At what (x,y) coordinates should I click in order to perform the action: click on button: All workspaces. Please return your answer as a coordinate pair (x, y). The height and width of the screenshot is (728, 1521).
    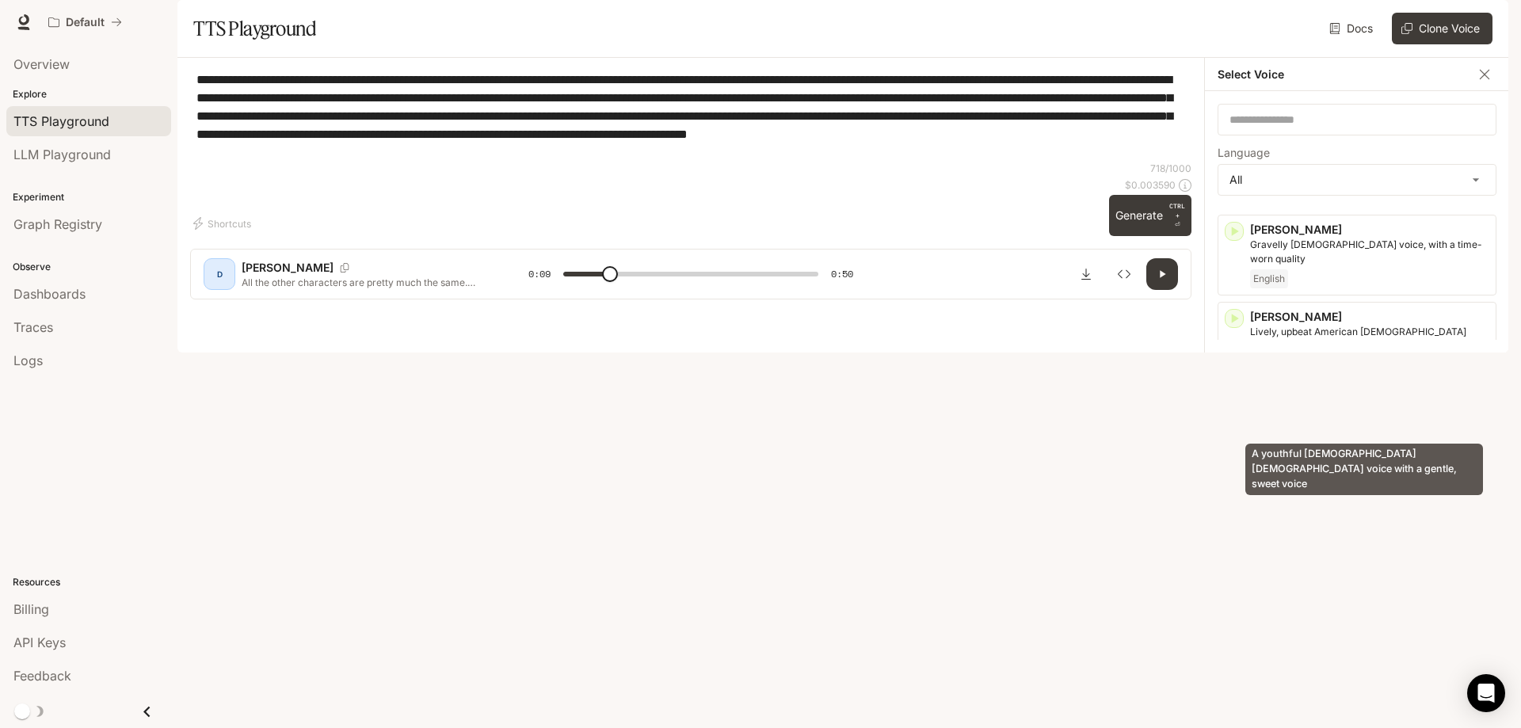
    Looking at the image, I should click on (85, 22).